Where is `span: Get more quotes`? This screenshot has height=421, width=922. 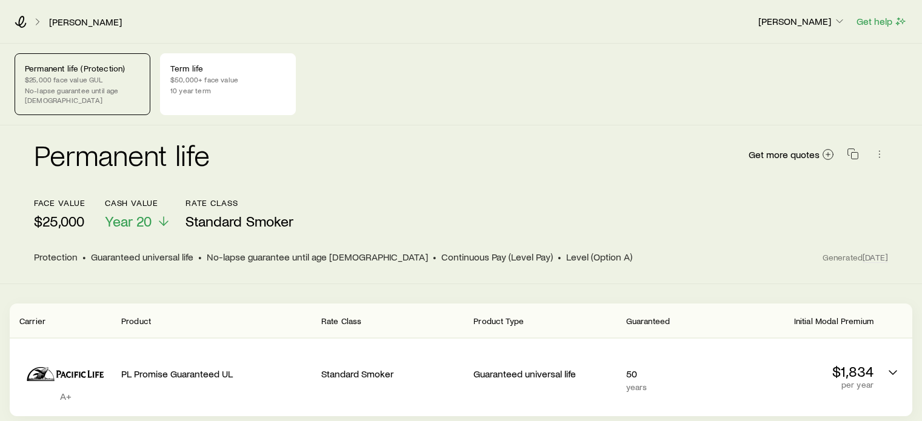 span: Get more quotes is located at coordinates (783, 155).